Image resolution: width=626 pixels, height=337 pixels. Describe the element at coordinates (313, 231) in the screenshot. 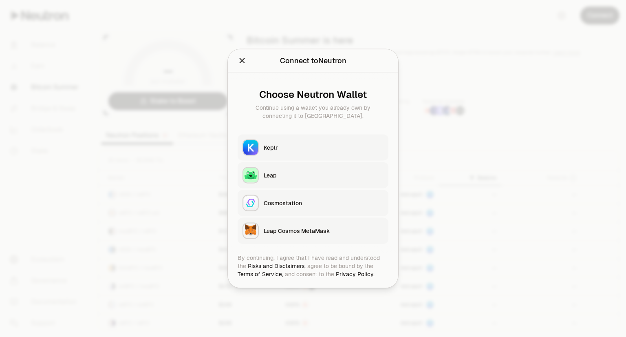

I see `button: Leap Cosmos MetaMaskLeap Cosmos MetaMask` at that location.